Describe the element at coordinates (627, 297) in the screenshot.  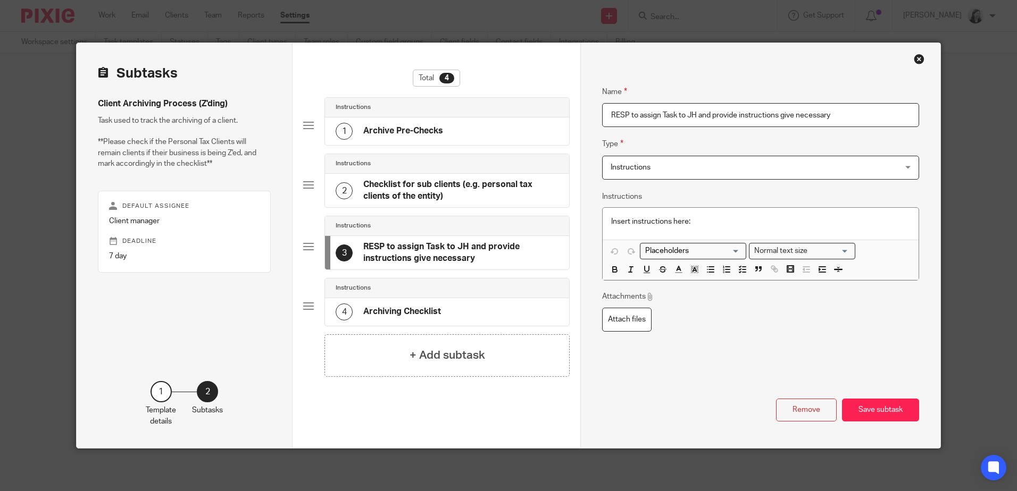
I see `p: Attachments` at that location.